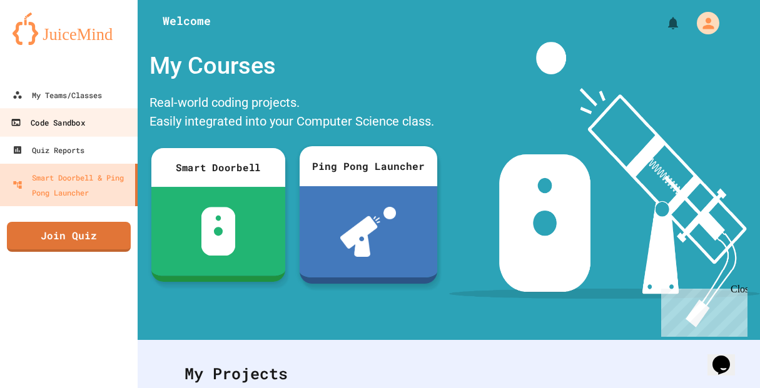 The height and width of the screenshot is (388, 760). What do you see at coordinates (69, 29) in the screenshot?
I see `img: logo-orange.svg` at bounding box center [69, 29].